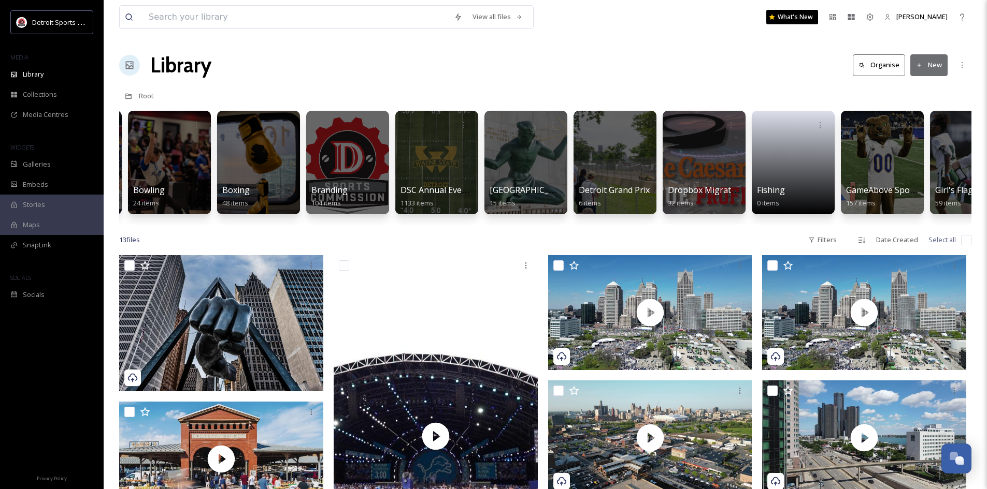 This screenshot has height=489, width=987. What do you see at coordinates (37, 164) in the screenshot?
I see `span: Galleries` at bounding box center [37, 164].